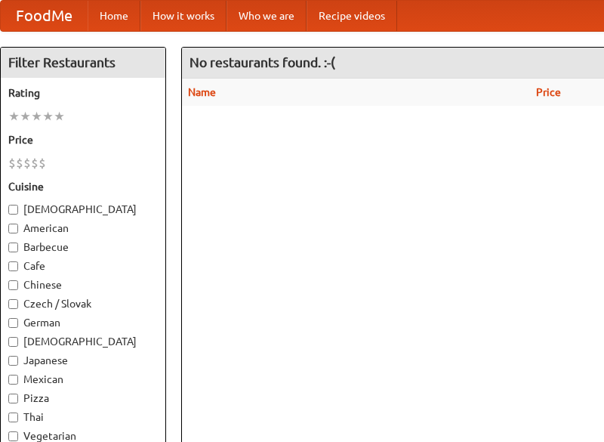 The image size is (604, 442). I want to click on h5: Rating, so click(83, 93).